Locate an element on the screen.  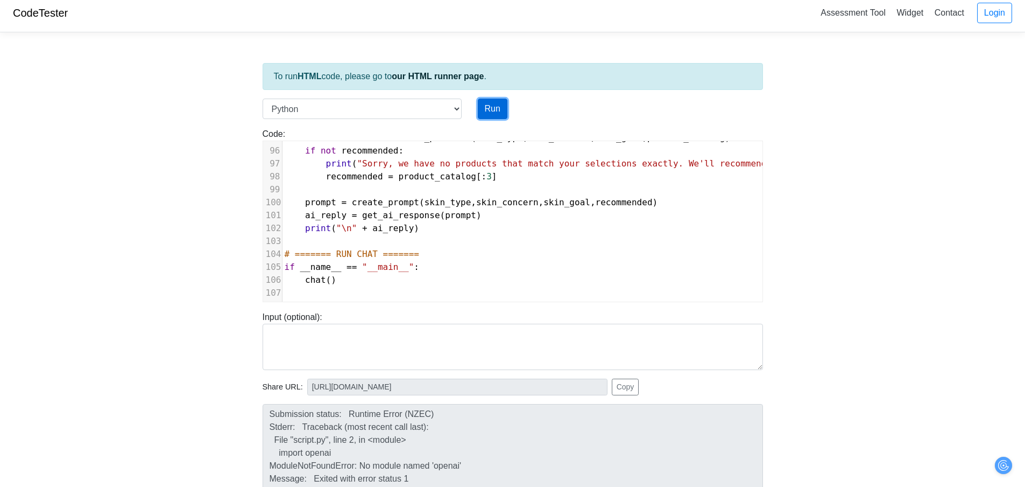
span: Share URL: is located at coordinates (283, 387).